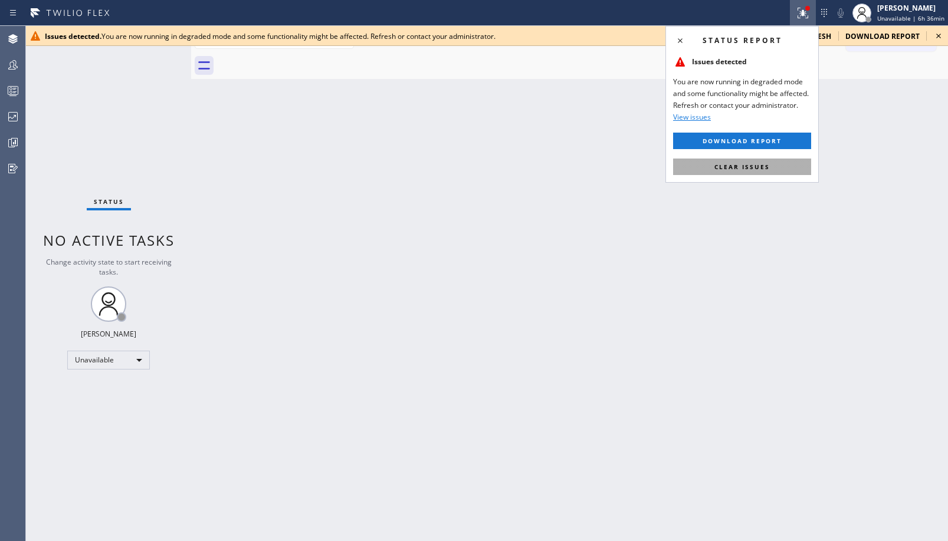 This screenshot has width=948, height=541. I want to click on button: Mute, so click(840, 13).